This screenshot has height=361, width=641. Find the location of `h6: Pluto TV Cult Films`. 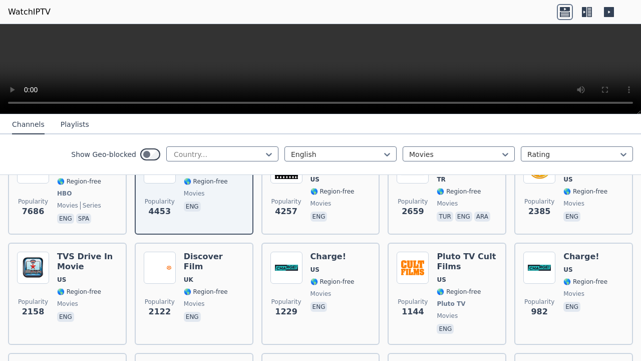

h6: Pluto TV Cult Films is located at coordinates (467, 262).